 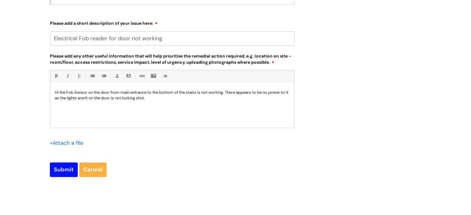 What do you see at coordinates (117, 76) in the screenshot?
I see `a: Font Color` at bounding box center [117, 76].